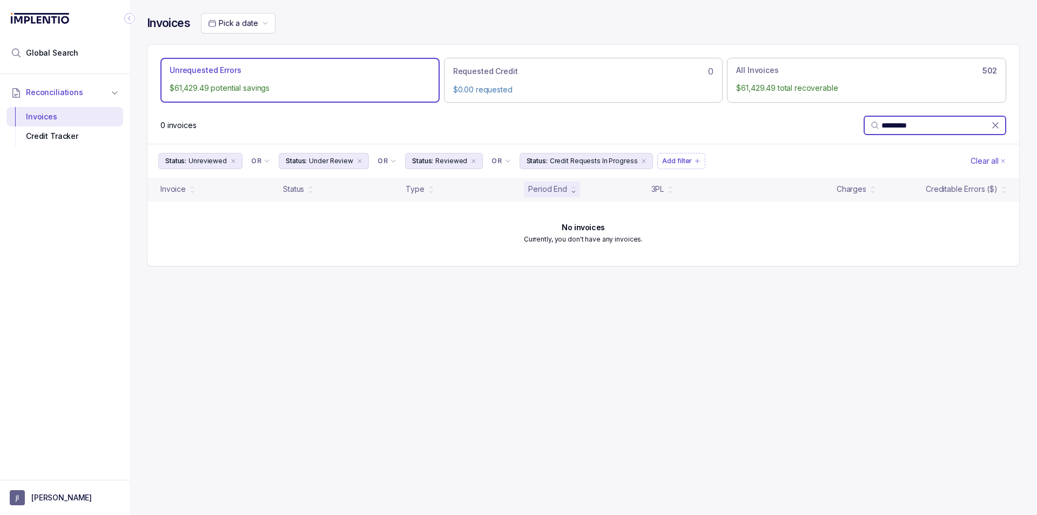  I want to click on p: $0.00 requested, so click(583, 90).